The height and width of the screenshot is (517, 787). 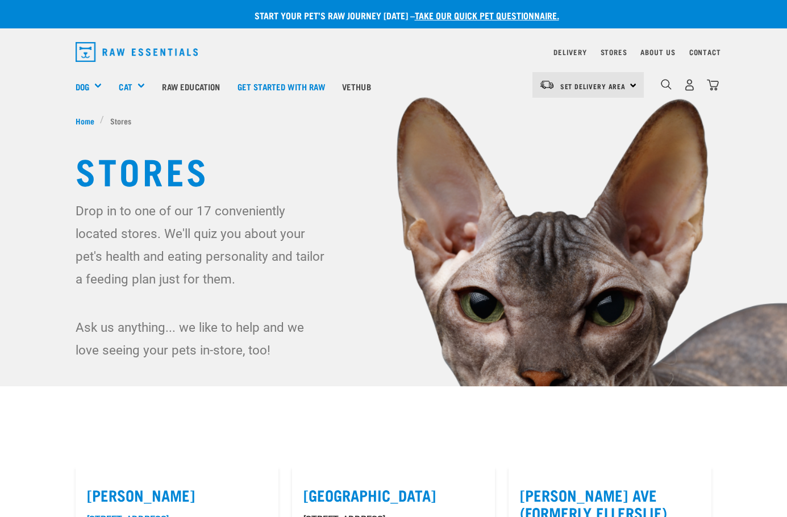 I want to click on a: Cat, so click(x=125, y=86).